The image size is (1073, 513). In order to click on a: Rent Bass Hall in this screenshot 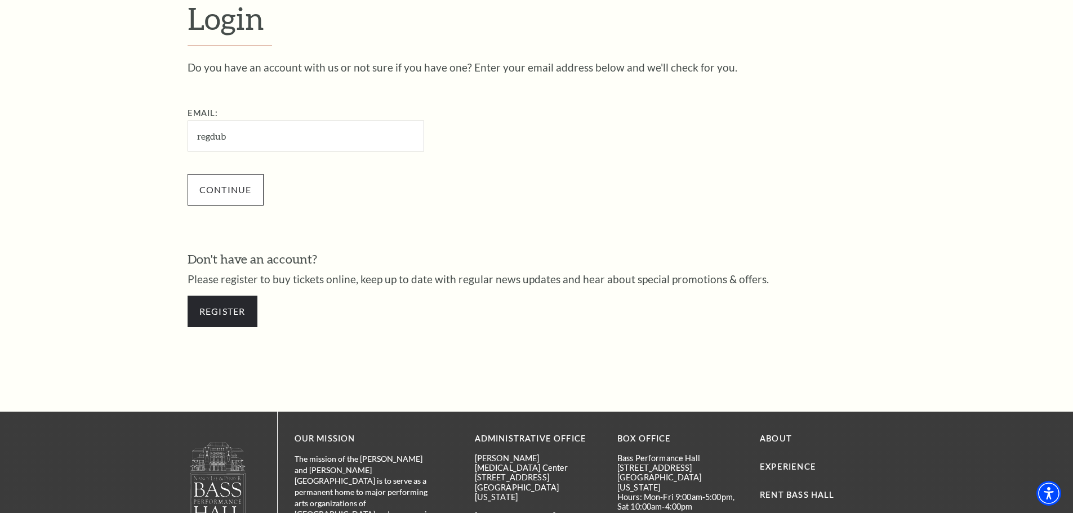, I will do `click(797, 495)`.